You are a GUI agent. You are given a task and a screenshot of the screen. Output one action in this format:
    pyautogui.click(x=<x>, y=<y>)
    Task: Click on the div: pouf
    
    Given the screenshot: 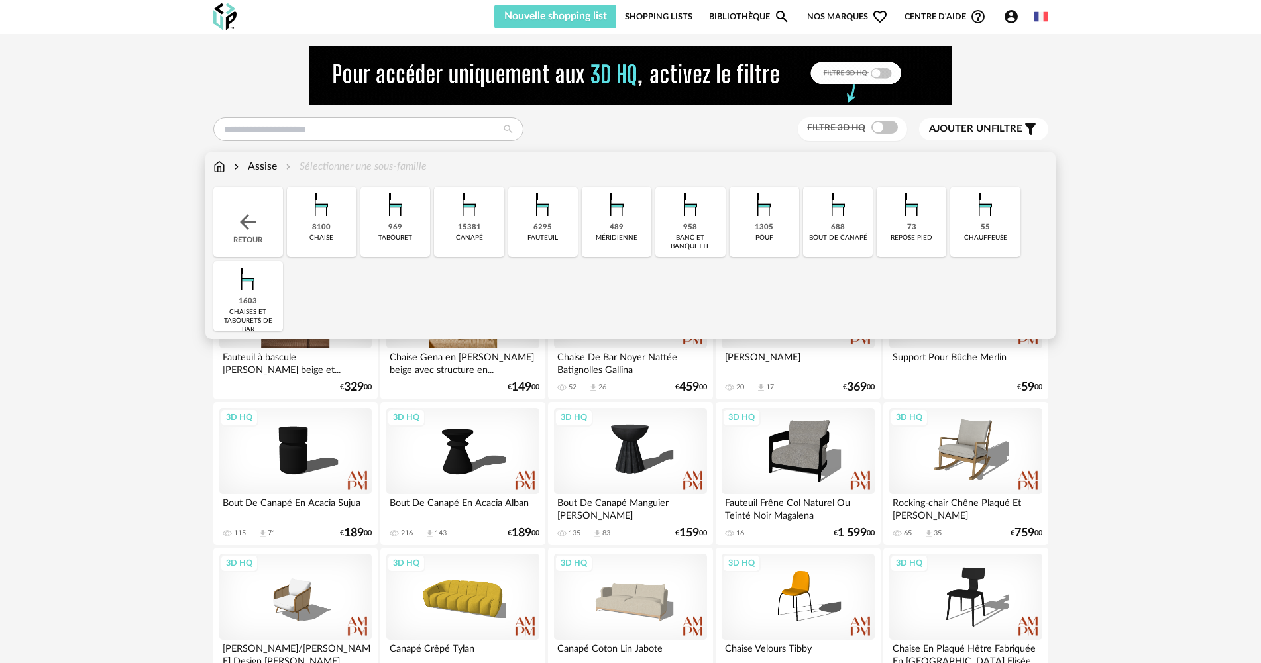 What is the action you would take?
    pyautogui.click(x=764, y=238)
    